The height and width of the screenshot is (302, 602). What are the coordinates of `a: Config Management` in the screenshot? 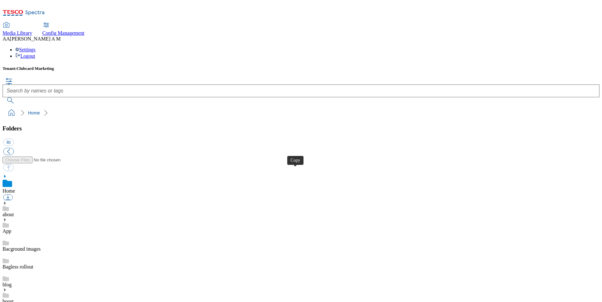 It's located at (63, 29).